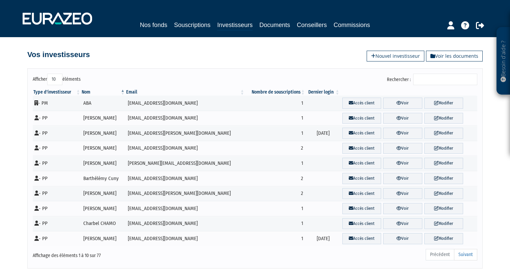 This screenshot has width=510, height=278. What do you see at coordinates (57, 92) in the screenshot?
I see `th: Type d'investisseur : activer pour trier la colonne par ordre croissant` at bounding box center [57, 92].